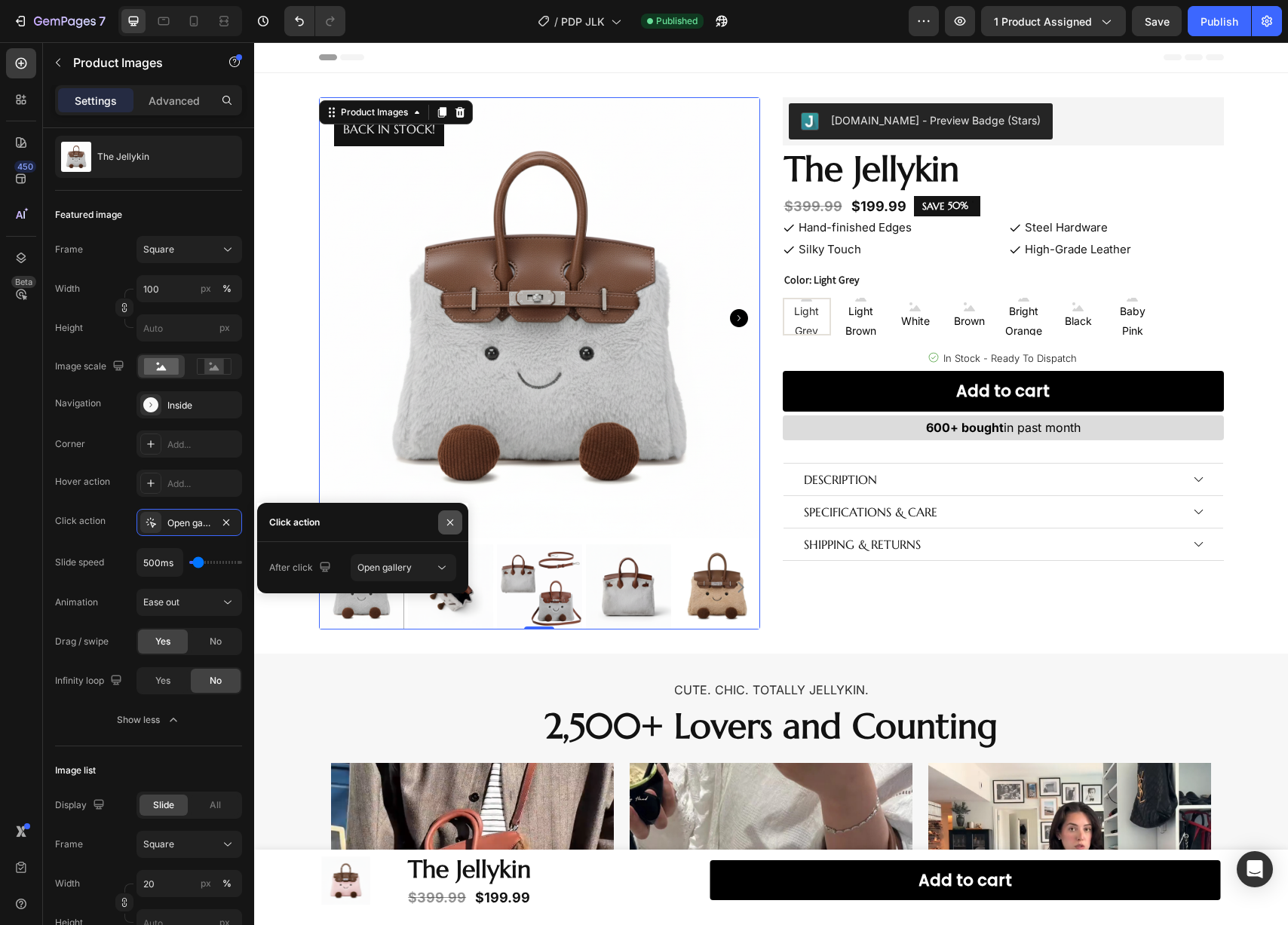  What do you see at coordinates (567, 237) in the screenshot?
I see `legend: Color: Light Grey` at bounding box center [567, 237].